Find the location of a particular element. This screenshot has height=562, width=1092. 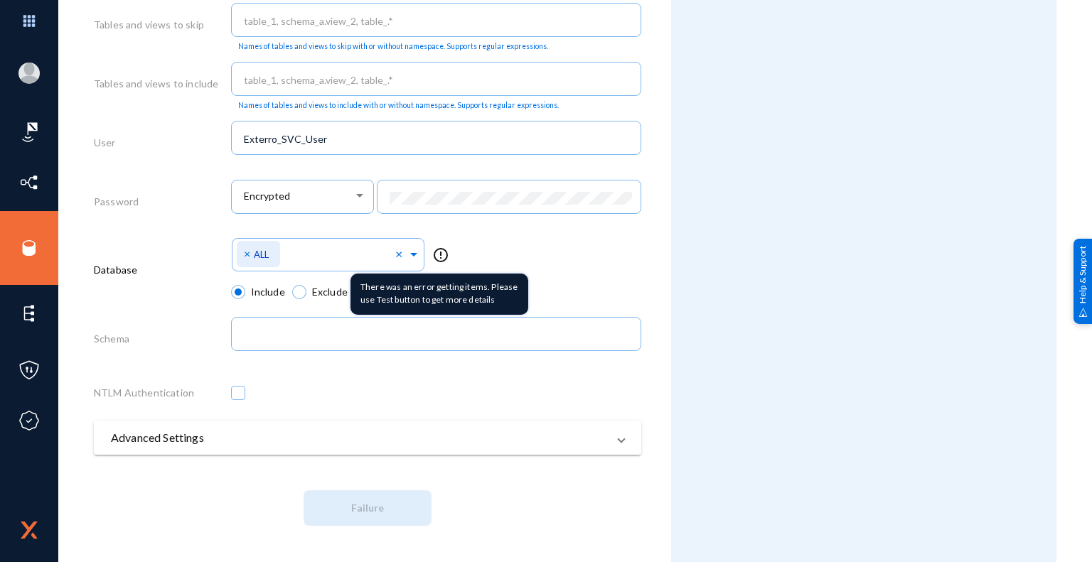

label: Password is located at coordinates (116, 201).